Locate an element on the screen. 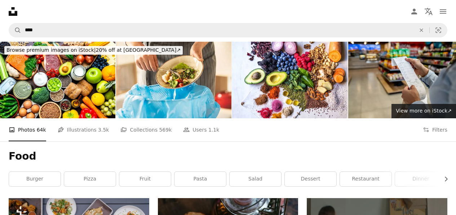 This screenshot has width=456, height=215. a: View more on iStock↗ is located at coordinates (423, 111).